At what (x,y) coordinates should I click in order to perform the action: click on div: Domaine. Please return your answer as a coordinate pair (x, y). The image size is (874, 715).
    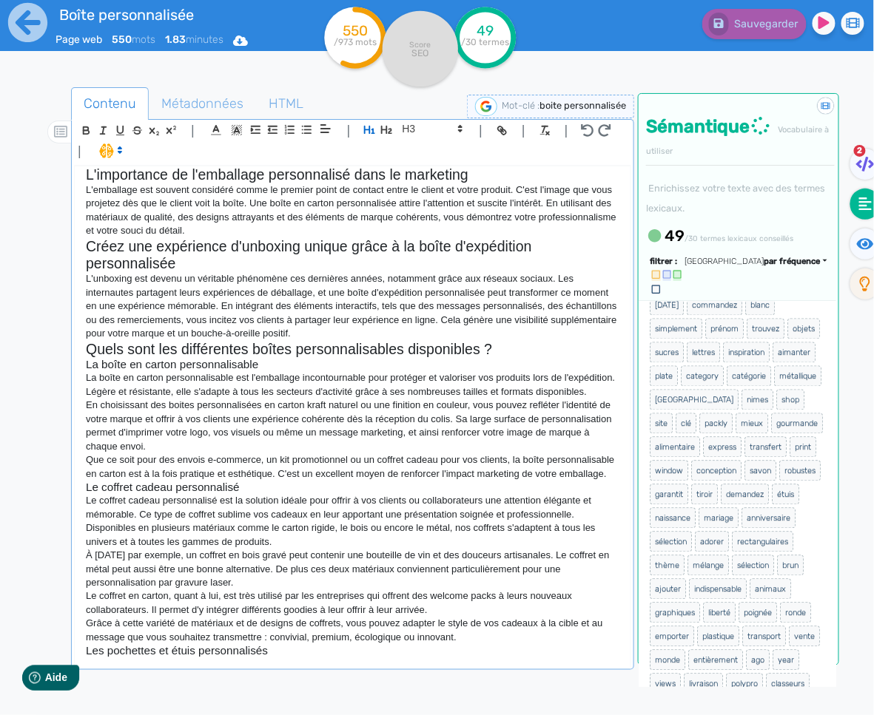
    Looking at the image, I should click on (95, 92).